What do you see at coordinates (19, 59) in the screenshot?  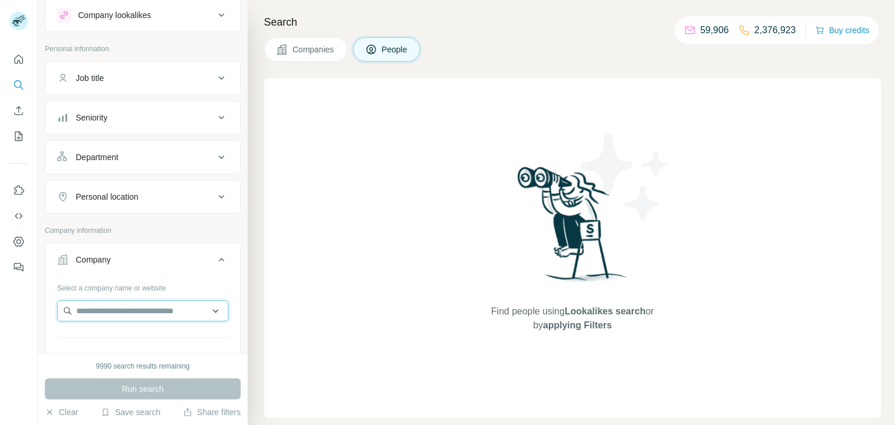 I see `button: Quick start` at bounding box center [19, 59].